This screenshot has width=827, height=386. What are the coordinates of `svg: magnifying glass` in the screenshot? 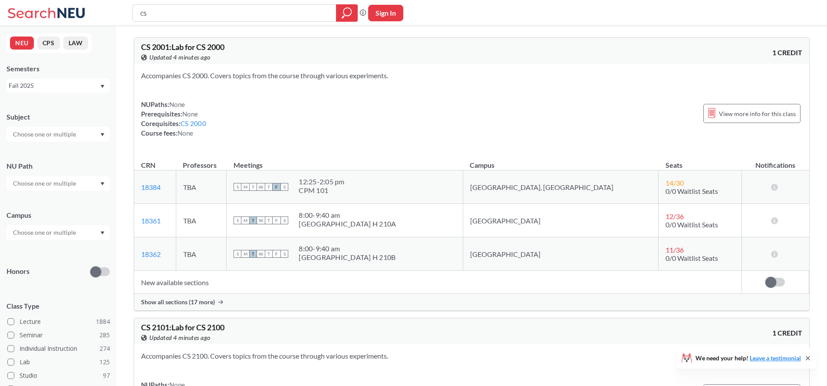 It's located at (347, 13).